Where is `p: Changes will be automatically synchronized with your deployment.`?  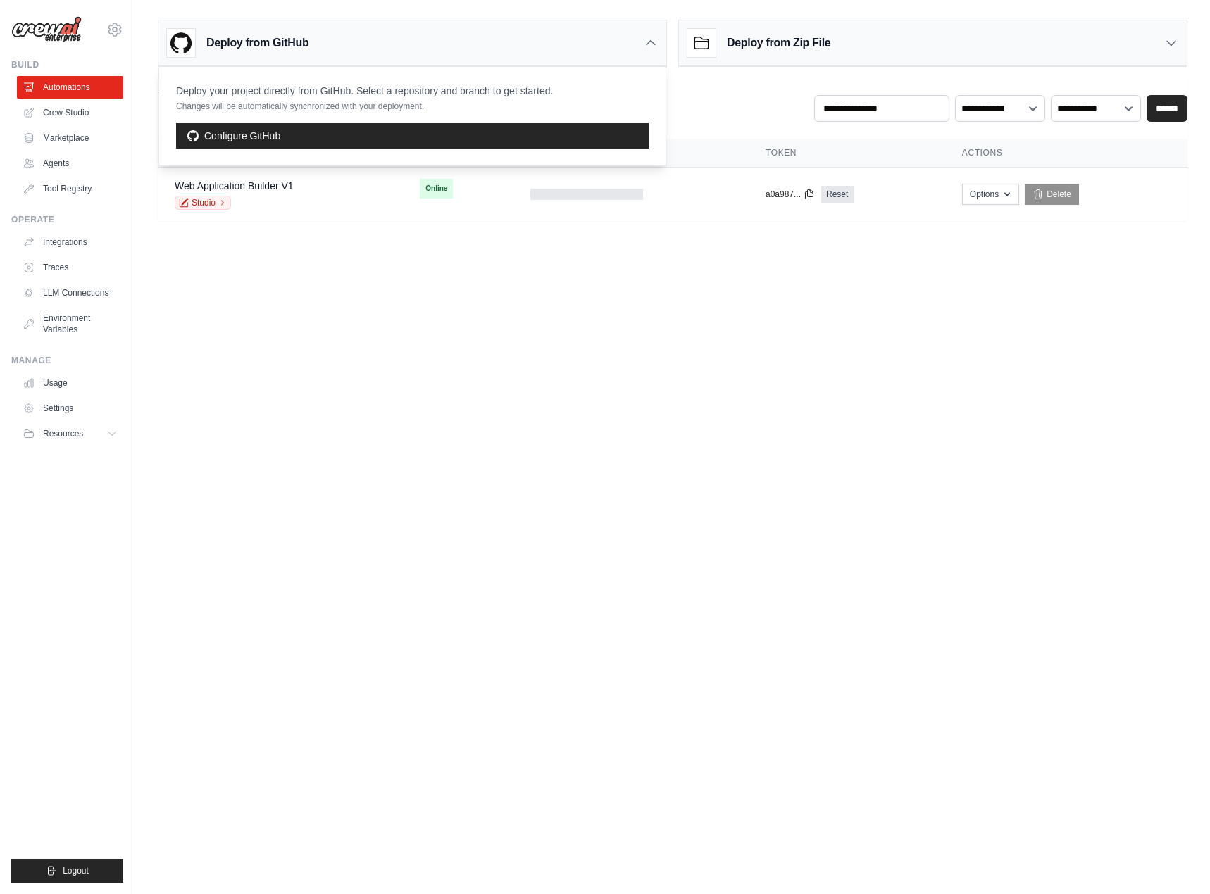
p: Changes will be automatically synchronized with your deployment. is located at coordinates (364, 106).